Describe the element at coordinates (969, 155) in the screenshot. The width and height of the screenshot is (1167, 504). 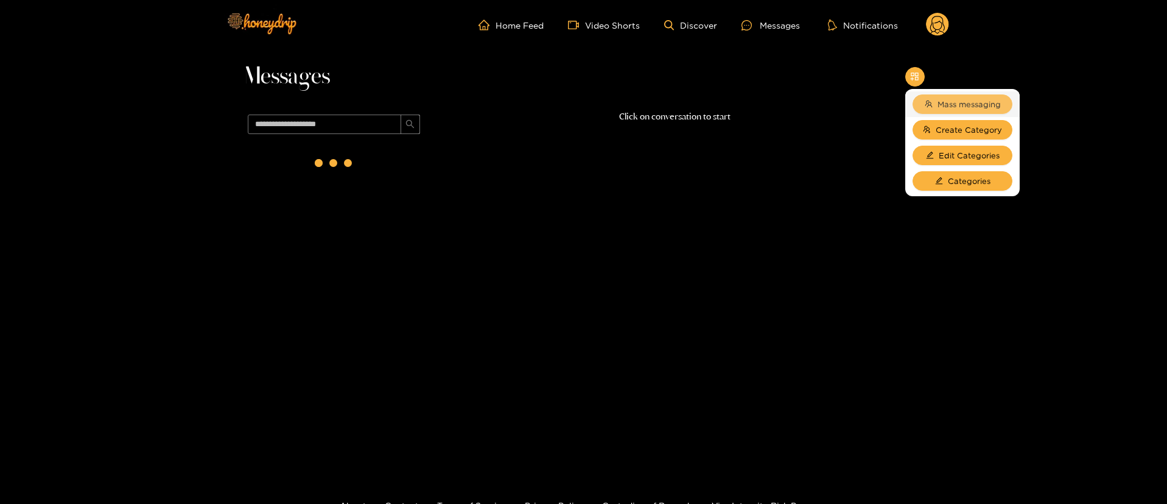
I see `span: Edit Categories` at that location.